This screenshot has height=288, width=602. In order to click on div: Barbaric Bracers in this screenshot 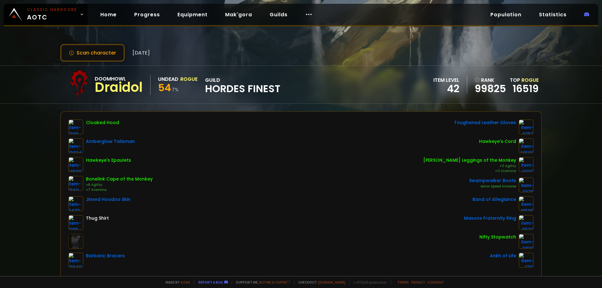, I will do `click(105, 256)`.